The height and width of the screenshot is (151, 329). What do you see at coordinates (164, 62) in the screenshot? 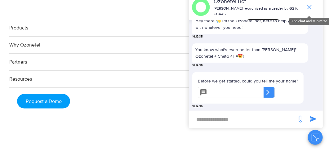
I see `a: Partners` at bounding box center [164, 62].